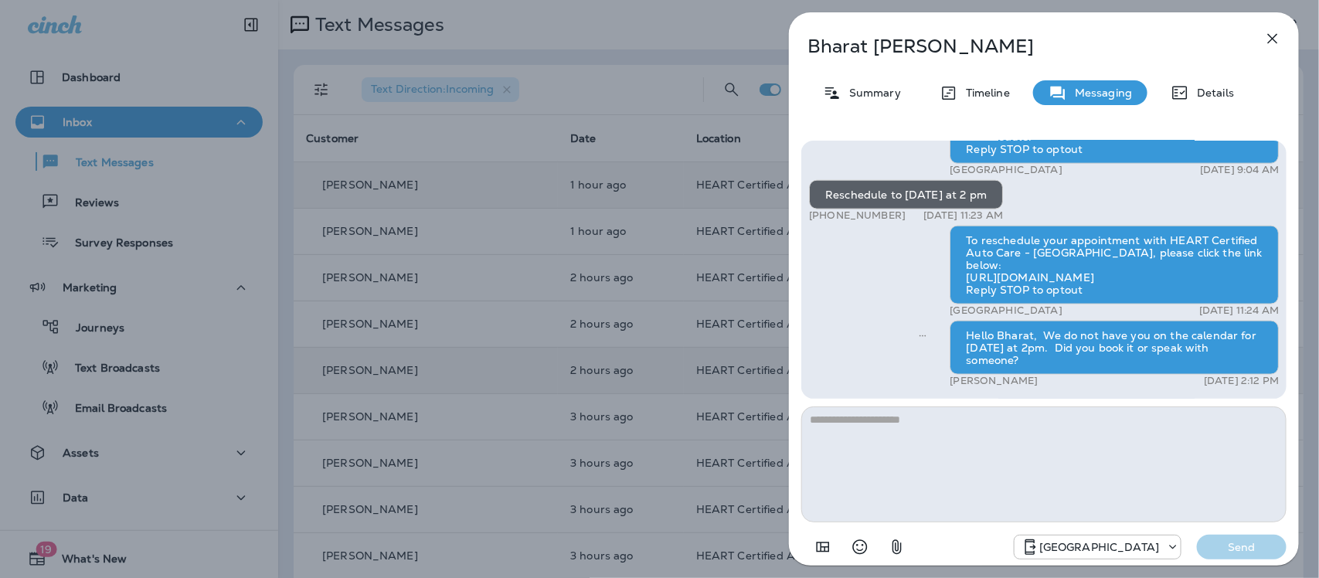  I want to click on p: Details, so click(1212, 93).